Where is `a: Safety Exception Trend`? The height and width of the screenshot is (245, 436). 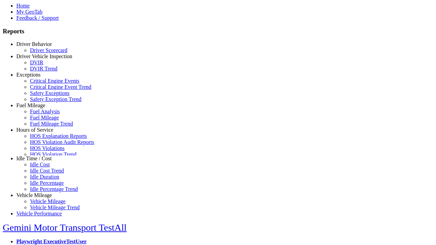
a: Safety Exception Trend is located at coordinates (56, 99).